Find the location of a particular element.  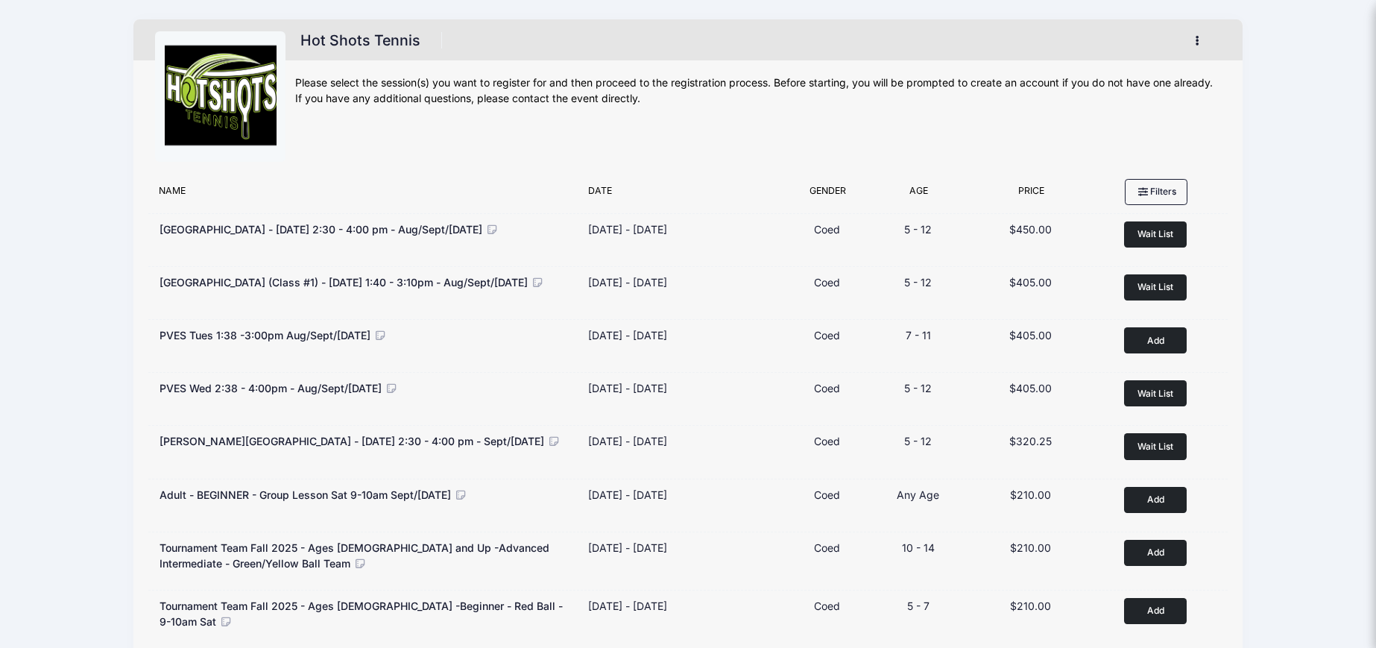

div: Gender is located at coordinates (827, 195).